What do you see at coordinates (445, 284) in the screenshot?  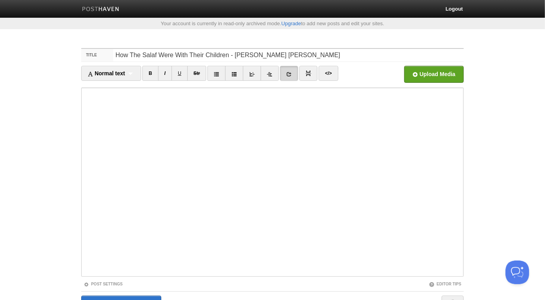 I see `a: Editor Tips` at bounding box center [445, 284].